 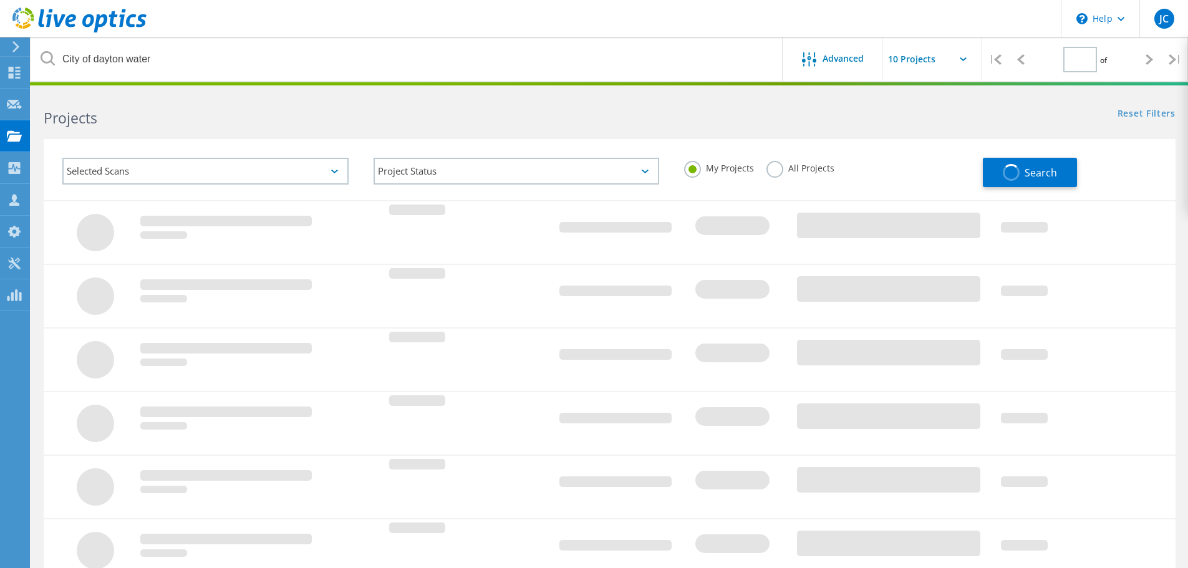 I want to click on a: Reset Filters, so click(x=1146, y=114).